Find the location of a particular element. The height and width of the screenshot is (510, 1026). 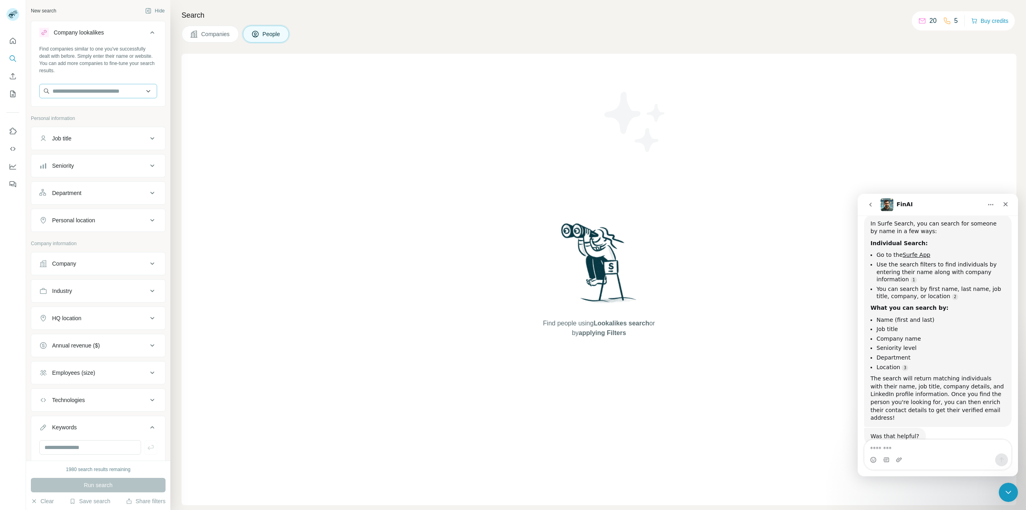

button: Quick start is located at coordinates (13, 41).